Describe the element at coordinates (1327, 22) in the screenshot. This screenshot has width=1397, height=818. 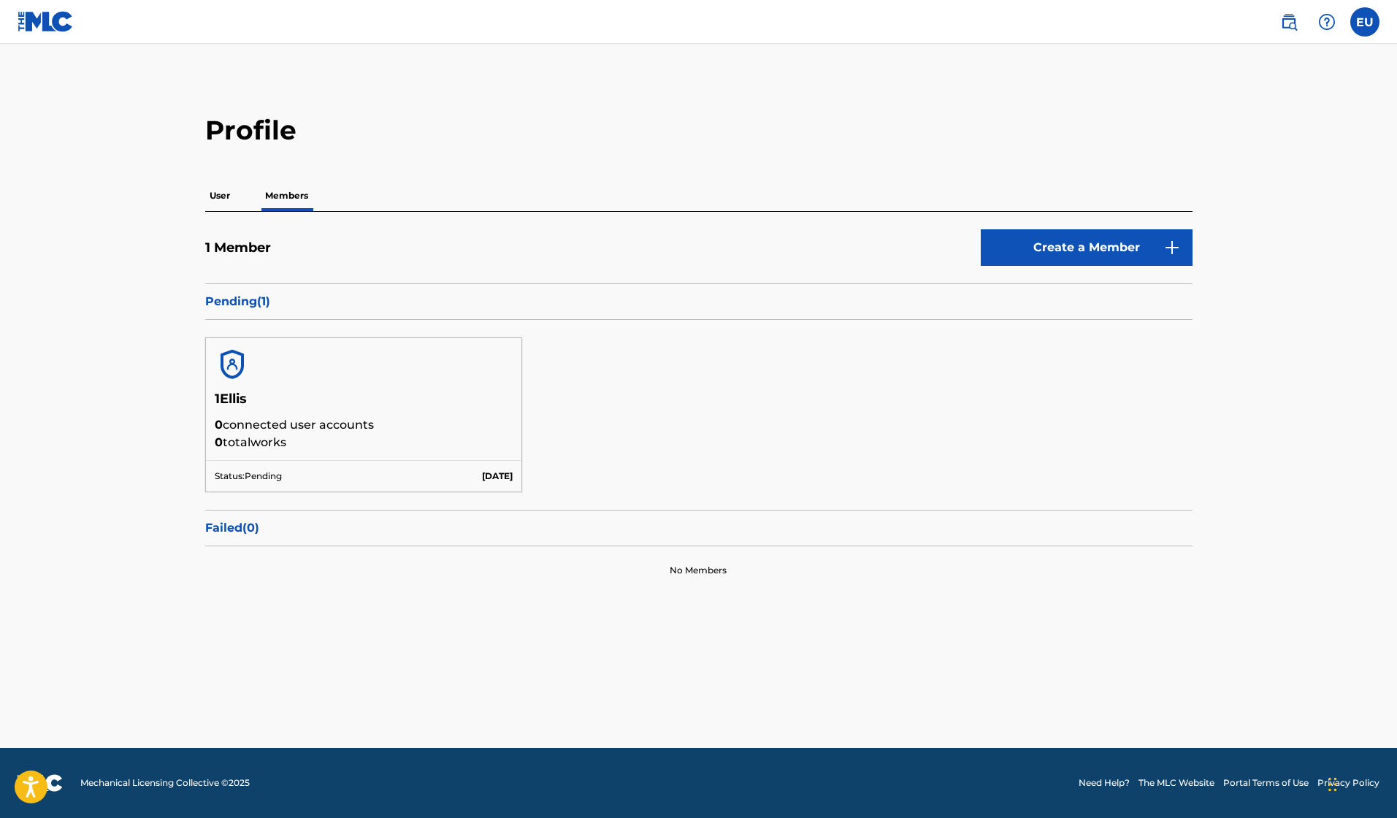
I see `img: help` at that location.